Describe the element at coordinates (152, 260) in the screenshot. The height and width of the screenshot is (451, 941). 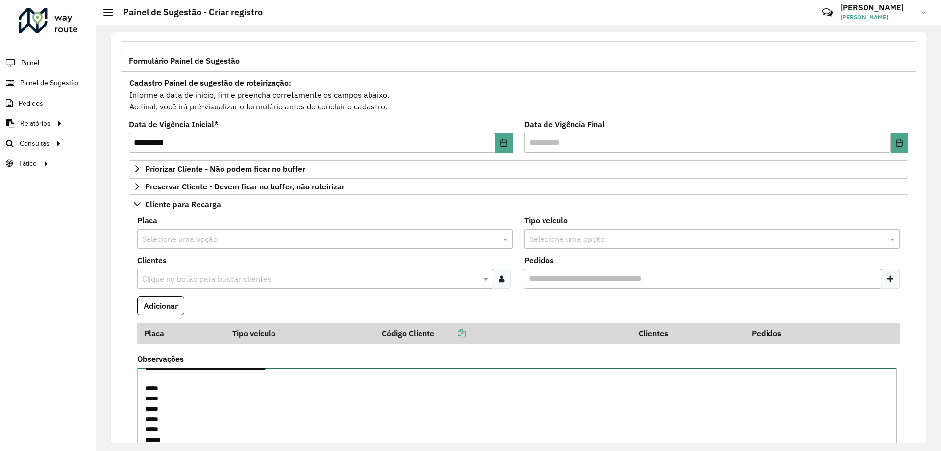
I see `label: Clientes` at that location.